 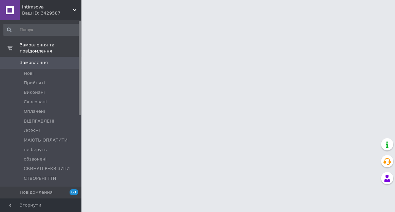 What do you see at coordinates (35, 159) in the screenshot?
I see `span: обзвонені` at bounding box center [35, 159].